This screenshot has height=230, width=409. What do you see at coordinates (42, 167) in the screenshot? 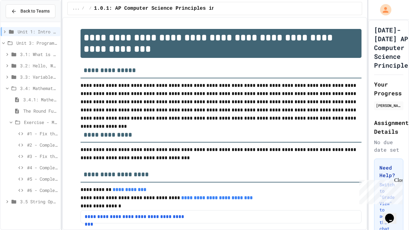
I see `span: #4 - Complete the Code (Medium)` at bounding box center [42, 167].